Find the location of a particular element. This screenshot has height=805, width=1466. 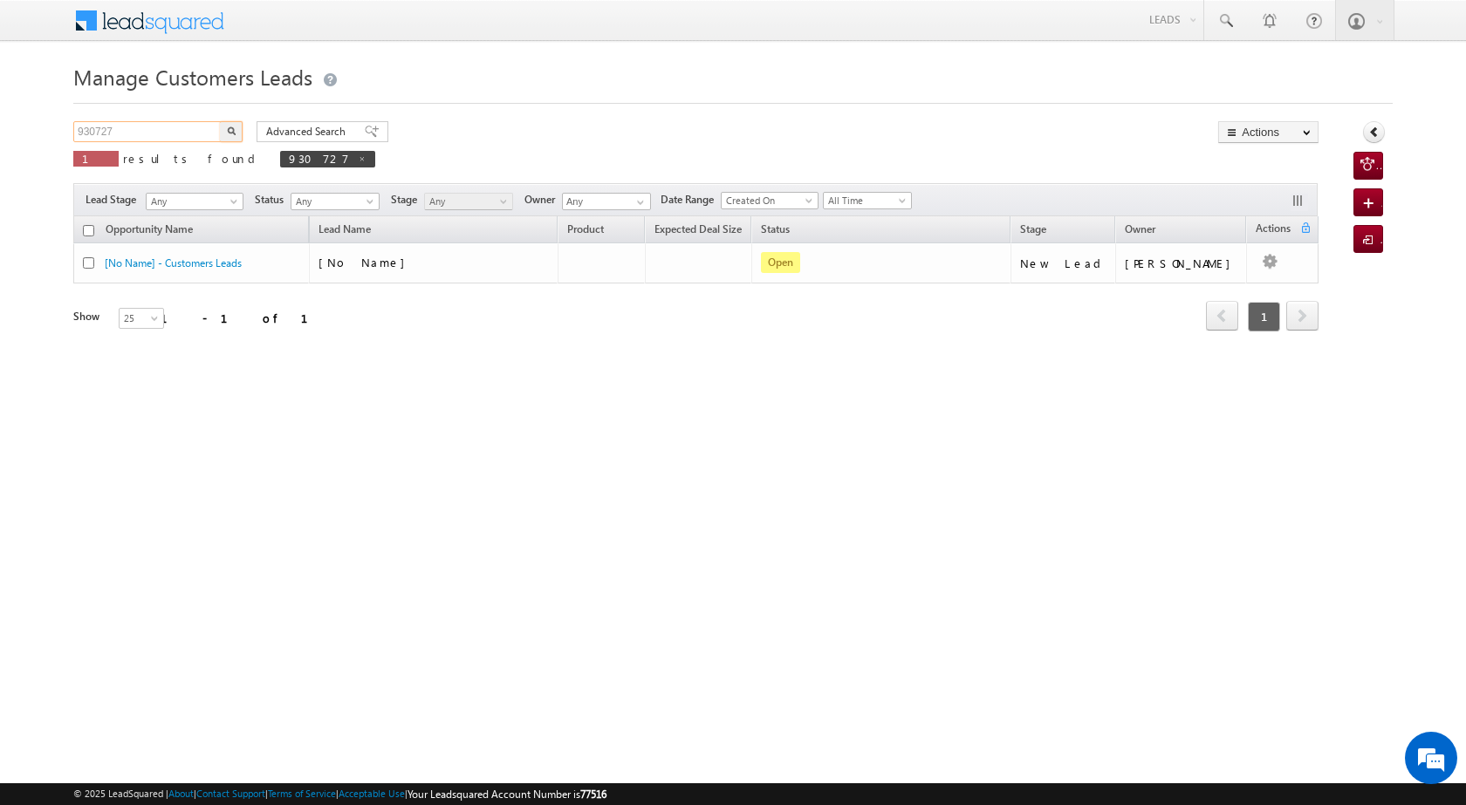

a: Terms of Service is located at coordinates (302, 793).